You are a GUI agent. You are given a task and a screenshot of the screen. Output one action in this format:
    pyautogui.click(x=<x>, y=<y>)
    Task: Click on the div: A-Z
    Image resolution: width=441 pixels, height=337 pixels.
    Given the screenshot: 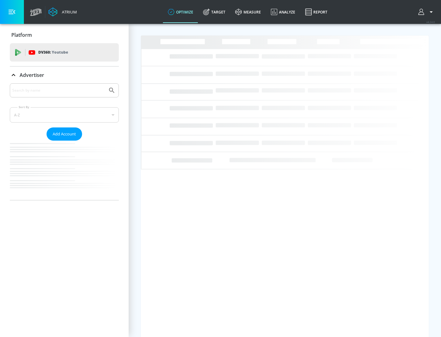 What is the action you would take?
    pyautogui.click(x=64, y=115)
    